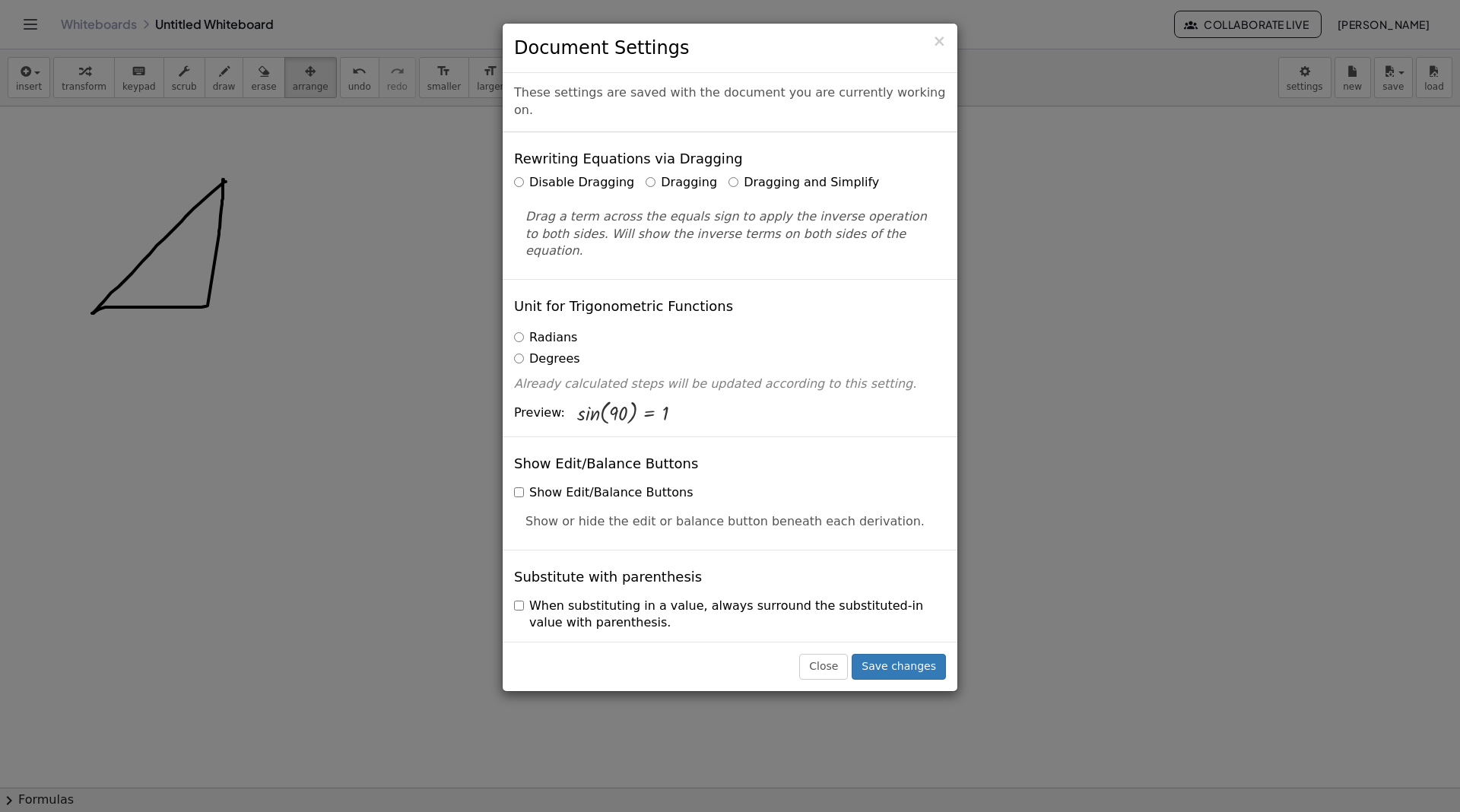  Describe the element at coordinates (518, 358) in the screenshot. I see `input: Degrees` at that location.